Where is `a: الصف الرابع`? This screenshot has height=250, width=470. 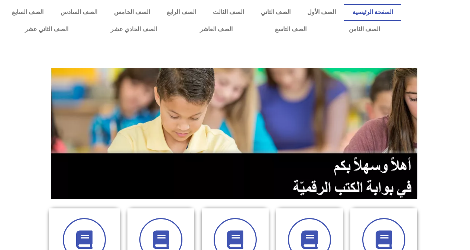 a: الصف الرابع is located at coordinates (181, 12).